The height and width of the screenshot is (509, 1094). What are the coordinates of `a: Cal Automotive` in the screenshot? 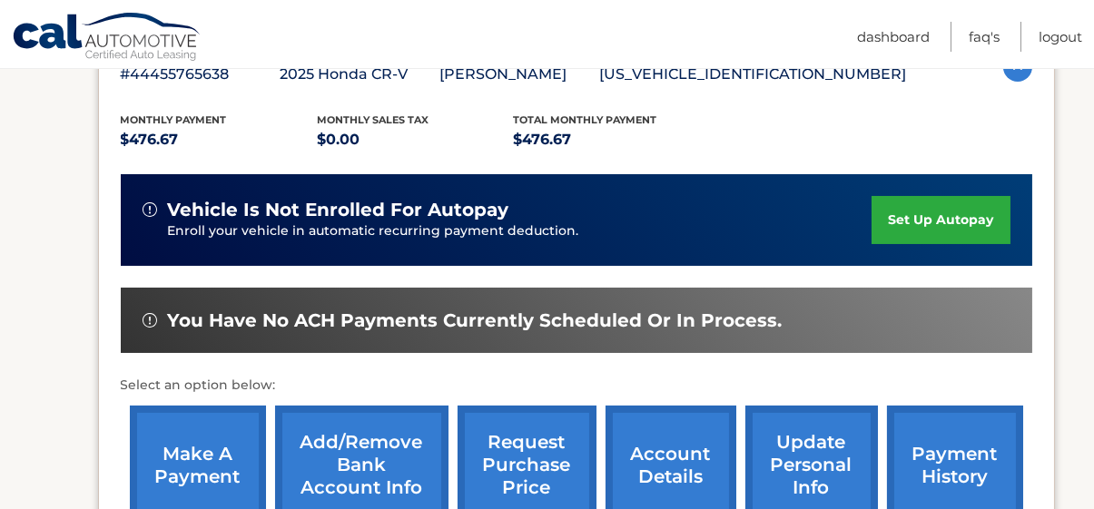 It's located at (107, 38).